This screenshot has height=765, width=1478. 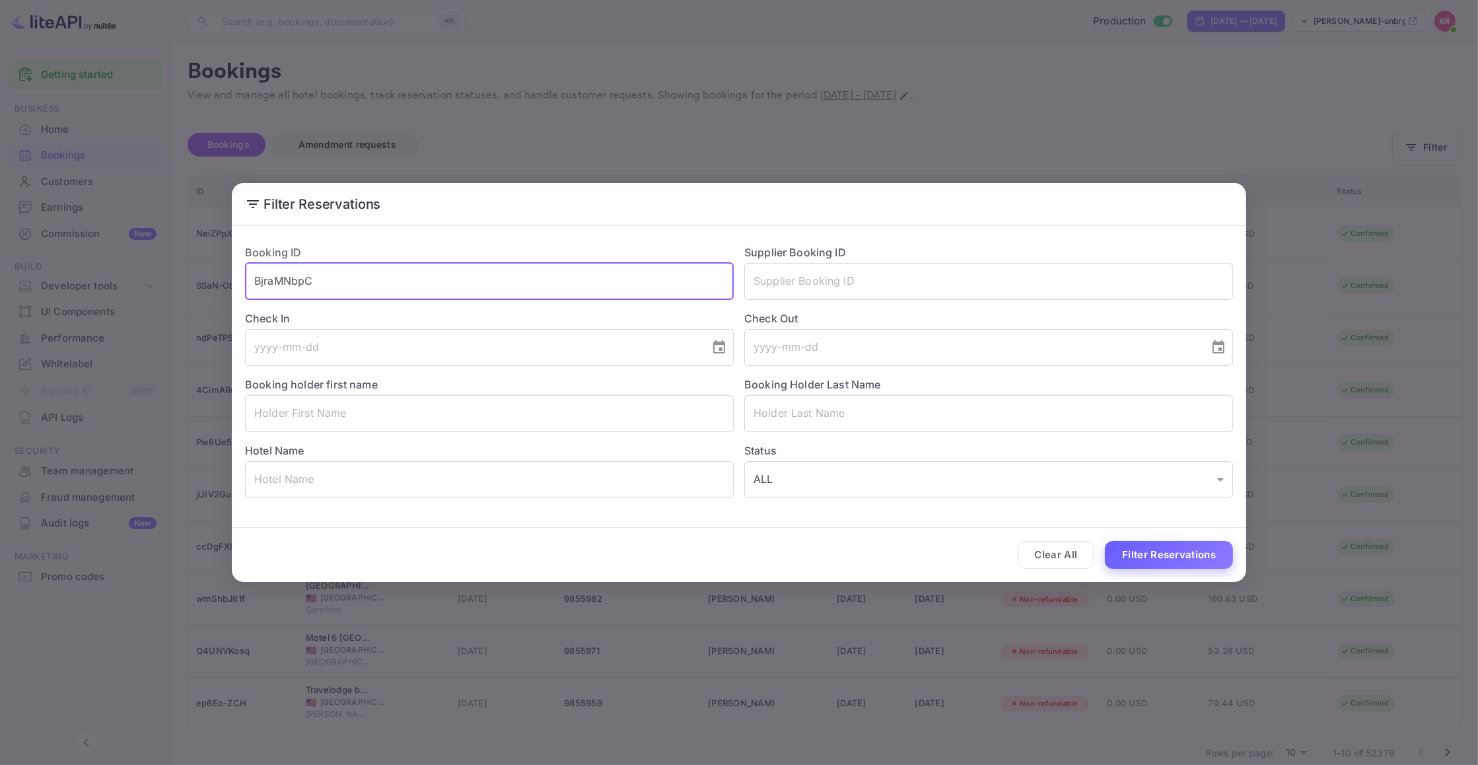 What do you see at coordinates (795, 252) in the screenshot?
I see `label: Supplier Booking ID` at bounding box center [795, 252].